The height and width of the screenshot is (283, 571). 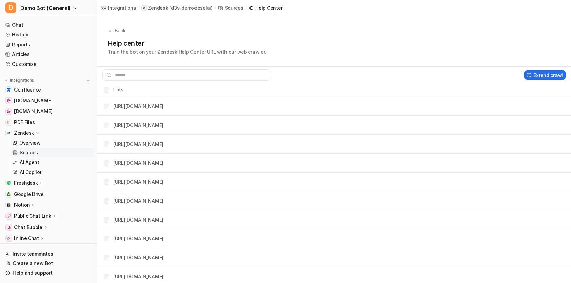 I want to click on img: Zendesk, so click(x=9, y=133).